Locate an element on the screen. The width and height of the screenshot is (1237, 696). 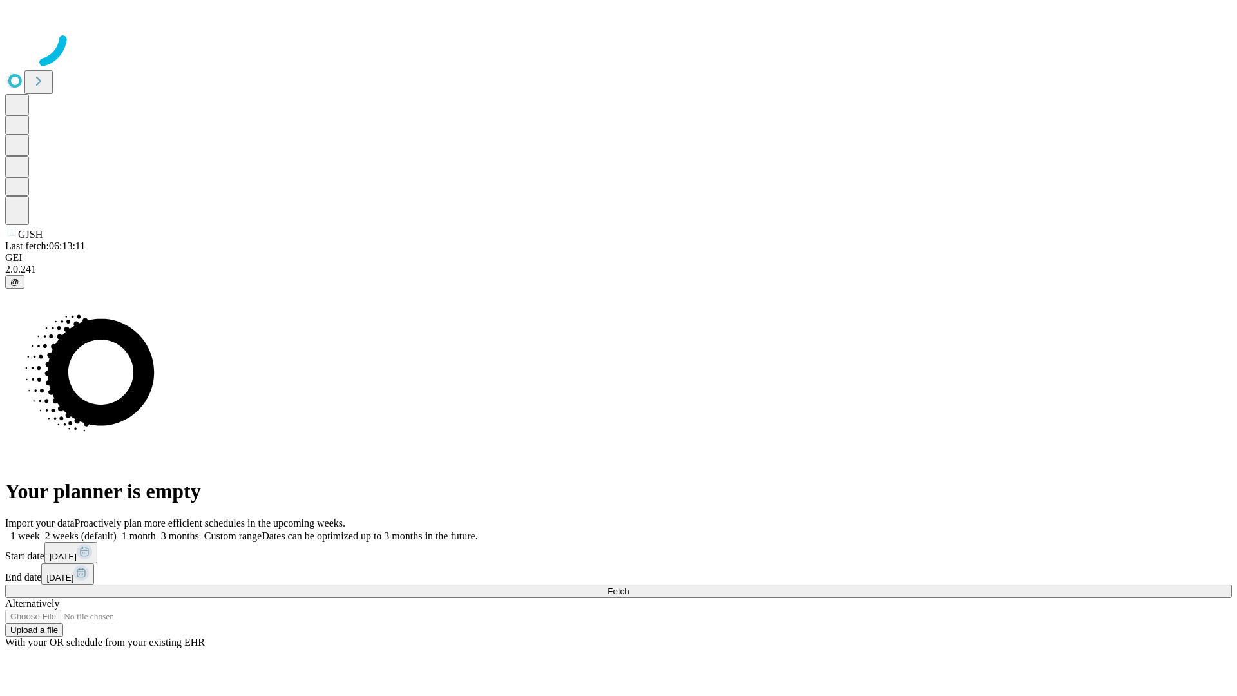
span: Custom range is located at coordinates (233, 535).